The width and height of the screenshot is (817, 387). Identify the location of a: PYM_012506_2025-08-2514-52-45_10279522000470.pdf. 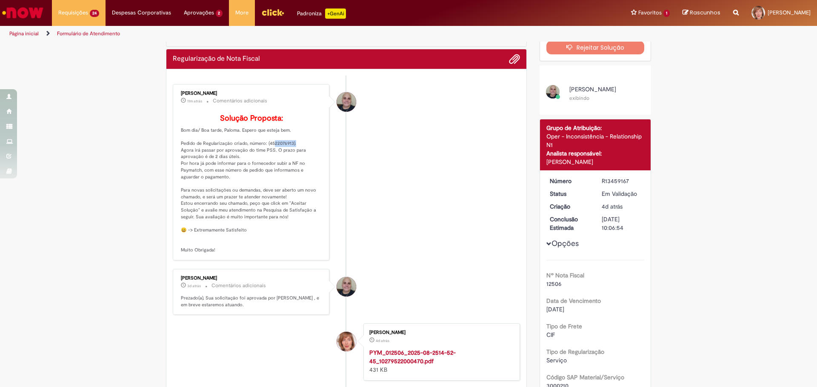
(412, 357).